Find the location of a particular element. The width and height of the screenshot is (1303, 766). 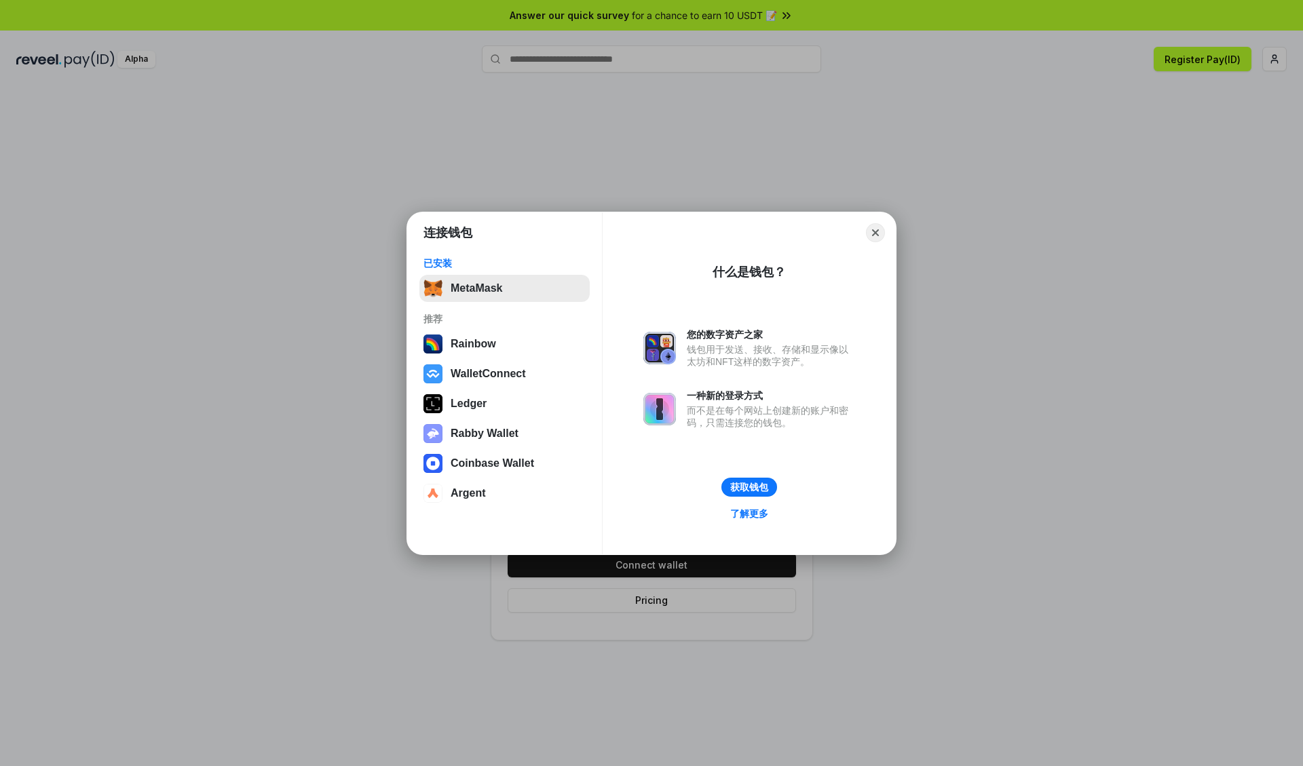

div: 什么是钱包？ is located at coordinates (749, 272).